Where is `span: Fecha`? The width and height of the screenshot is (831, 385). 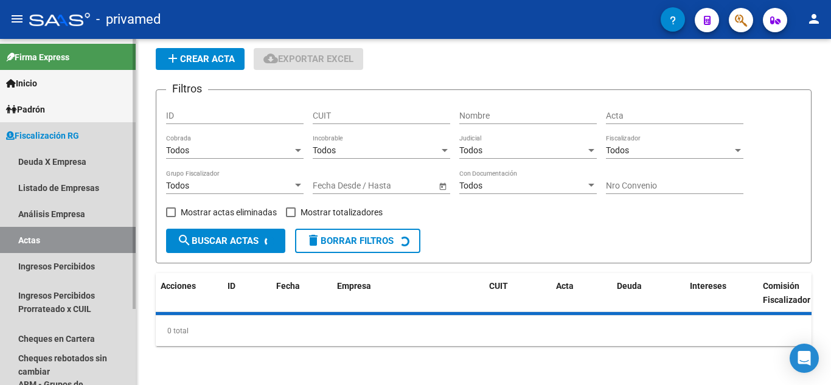 span: Fecha is located at coordinates (288, 286).